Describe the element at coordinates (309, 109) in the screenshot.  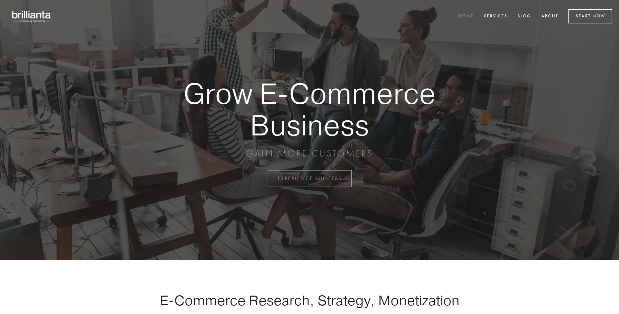
I see `strong: Grow E-Commerce Business` at that location.